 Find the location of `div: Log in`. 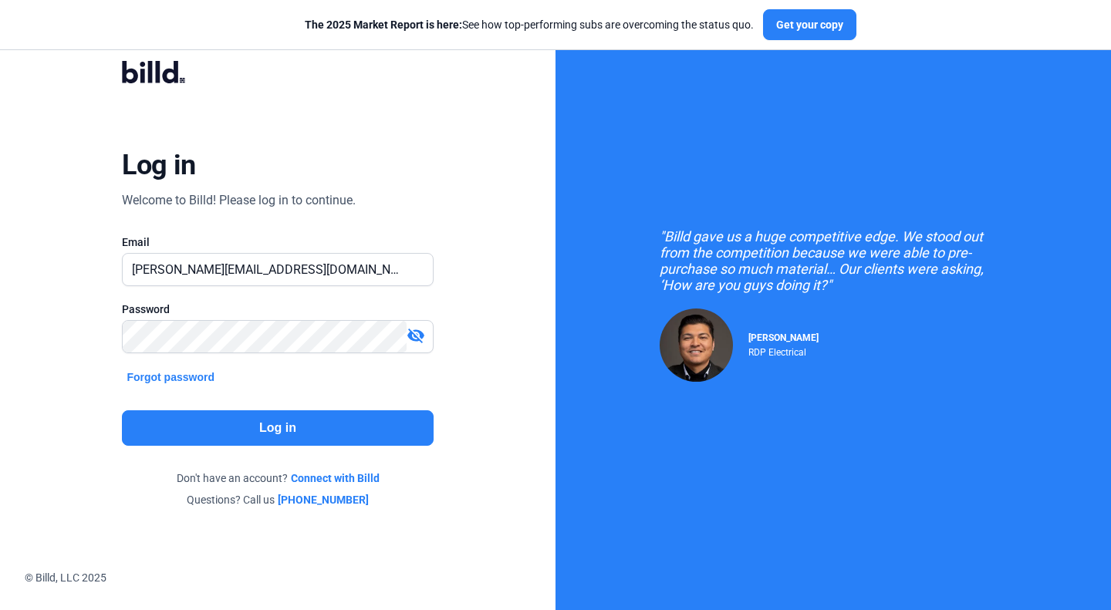

div: Log in is located at coordinates (158, 165).